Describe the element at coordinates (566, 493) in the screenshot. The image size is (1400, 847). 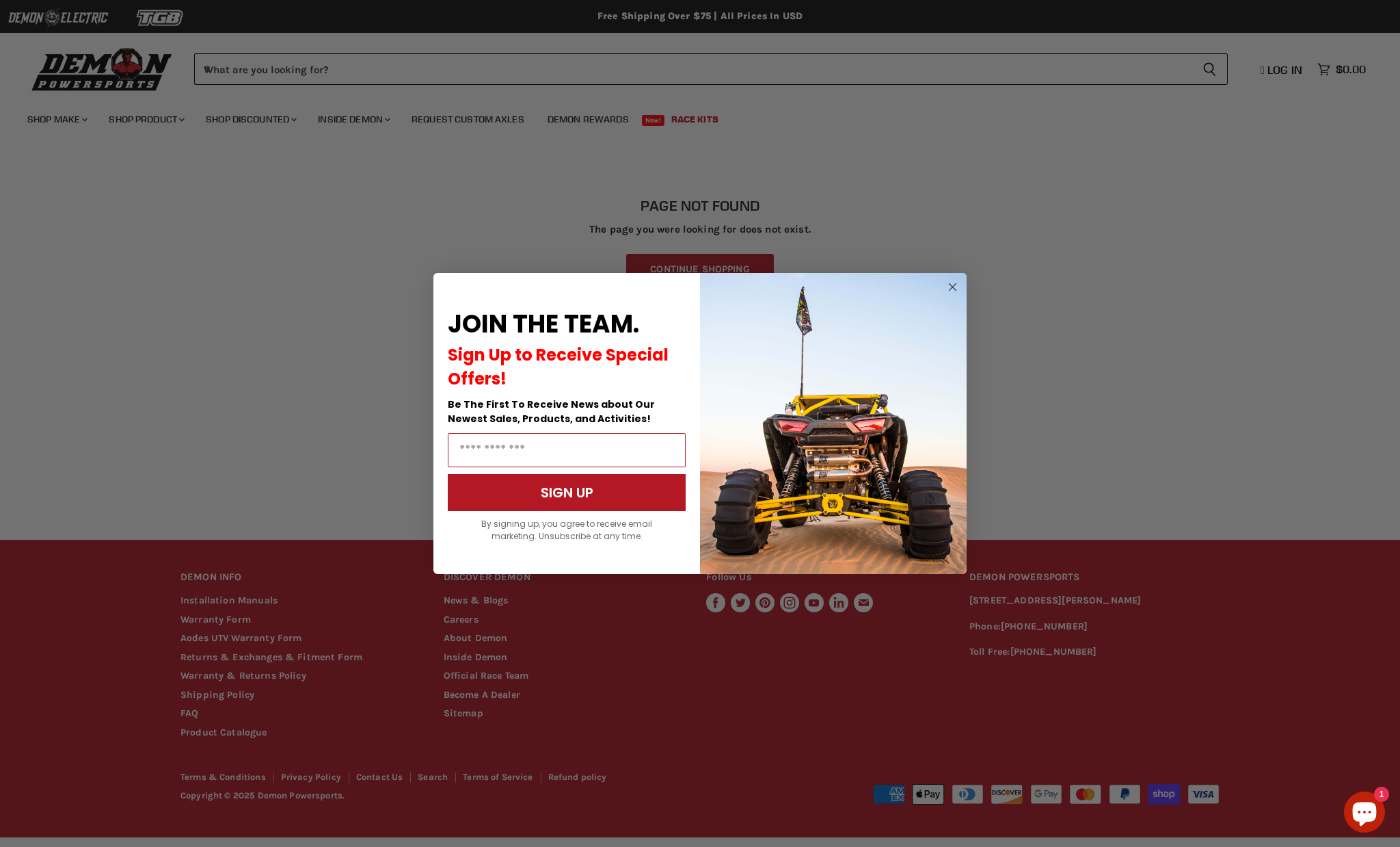
I see `button: SIGN UP` at that location.